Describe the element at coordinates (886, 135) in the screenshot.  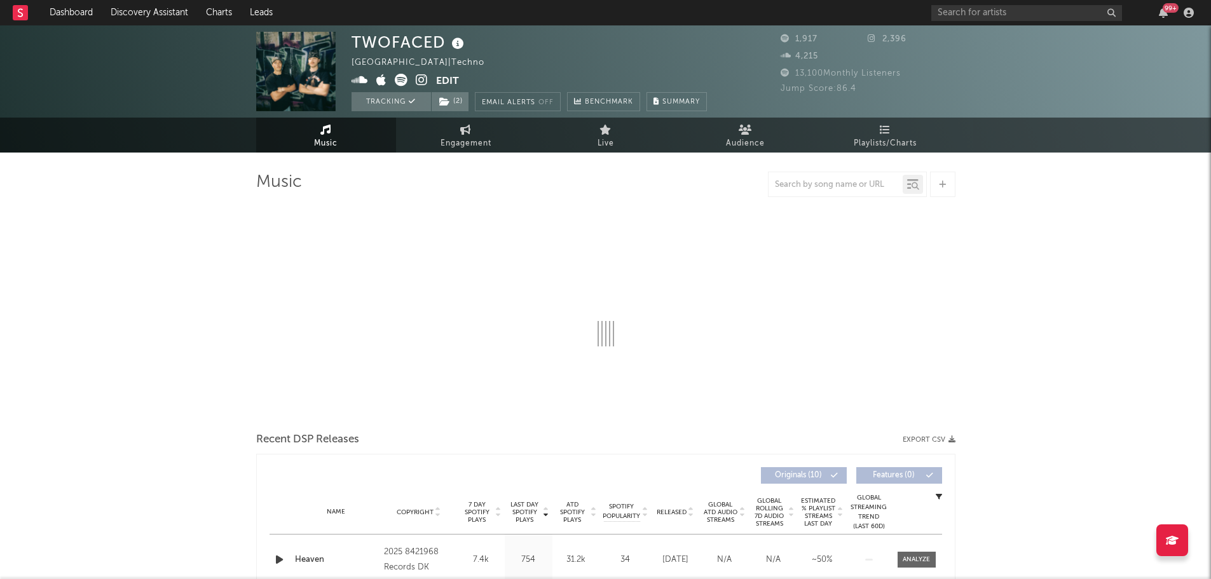
I see `a: Playlists/Charts` at that location.